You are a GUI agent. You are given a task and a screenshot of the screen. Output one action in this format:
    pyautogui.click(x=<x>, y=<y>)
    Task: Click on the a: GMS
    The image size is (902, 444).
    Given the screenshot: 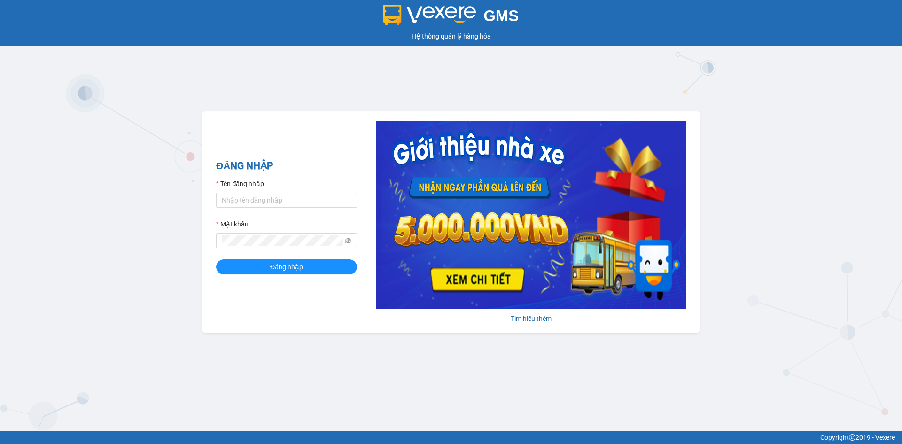 What is the action you would take?
    pyautogui.click(x=451, y=18)
    